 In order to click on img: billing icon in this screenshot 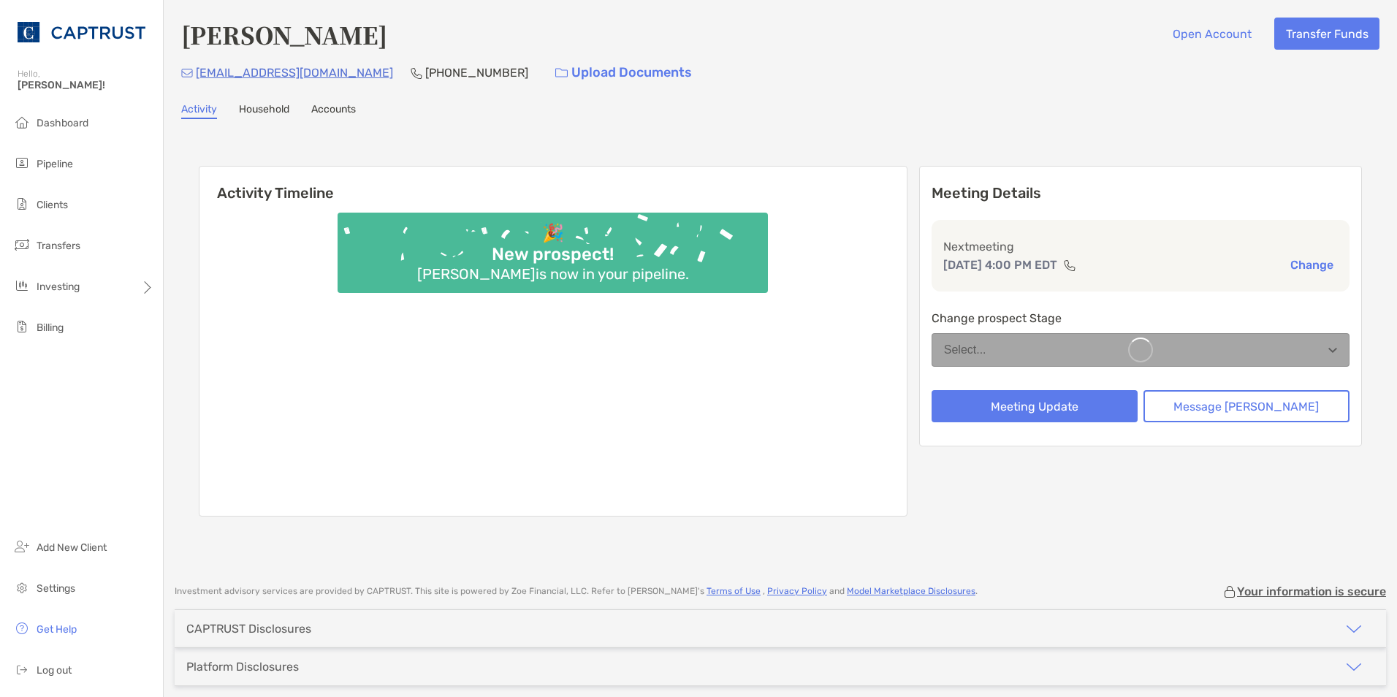, I will do `click(22, 327)`.